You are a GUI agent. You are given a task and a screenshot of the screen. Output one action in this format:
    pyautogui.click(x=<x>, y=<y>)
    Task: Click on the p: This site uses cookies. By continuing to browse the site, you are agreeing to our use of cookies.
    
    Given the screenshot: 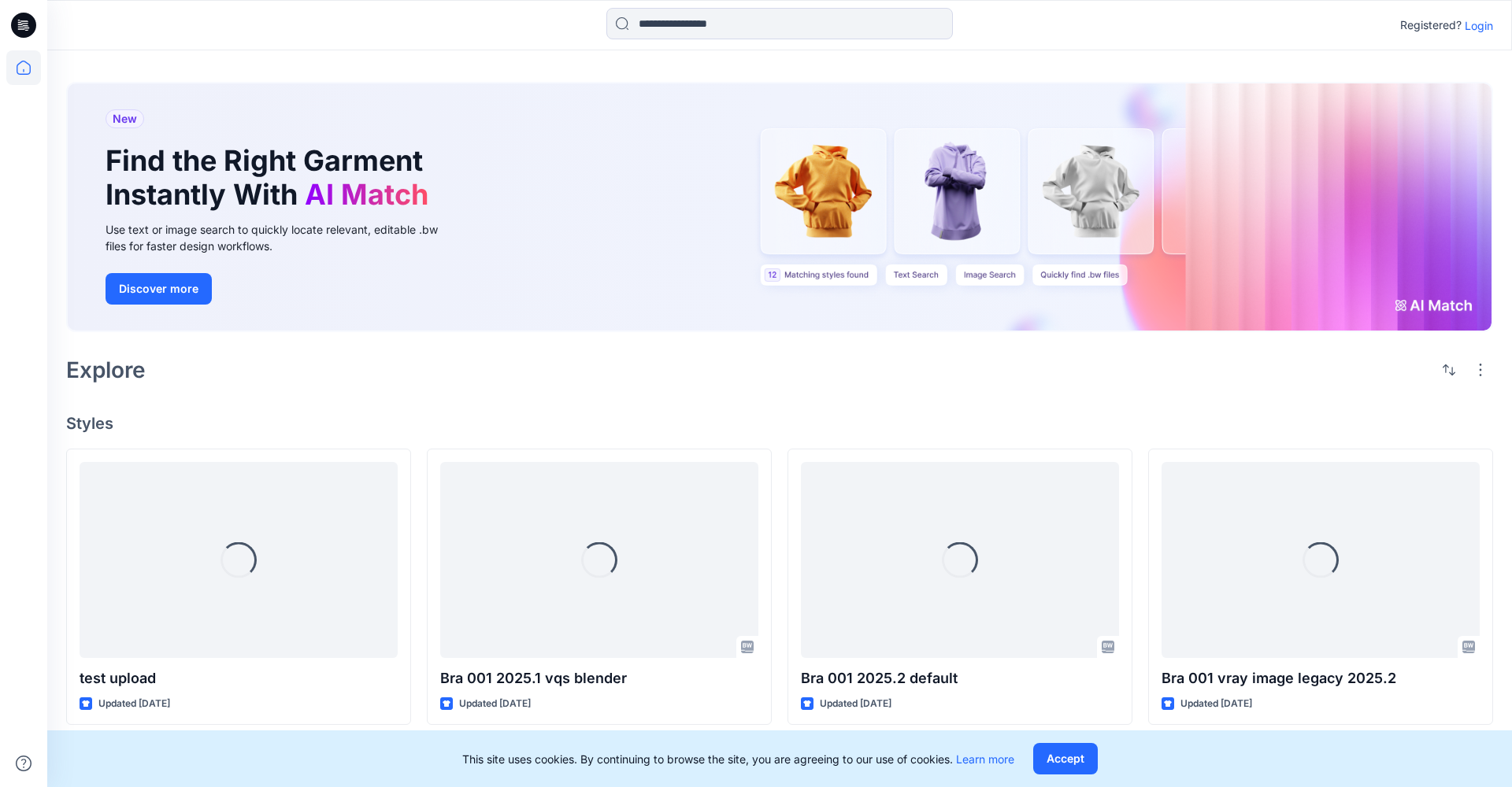 What is the action you would take?
    pyautogui.click(x=738, y=759)
    